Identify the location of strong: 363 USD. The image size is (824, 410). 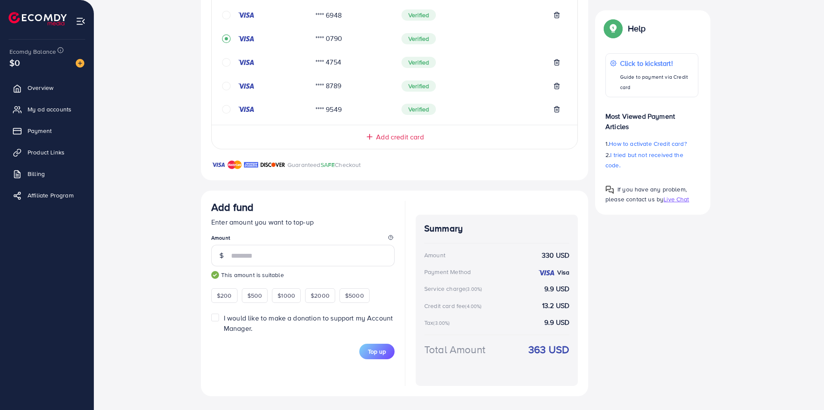
(548, 349).